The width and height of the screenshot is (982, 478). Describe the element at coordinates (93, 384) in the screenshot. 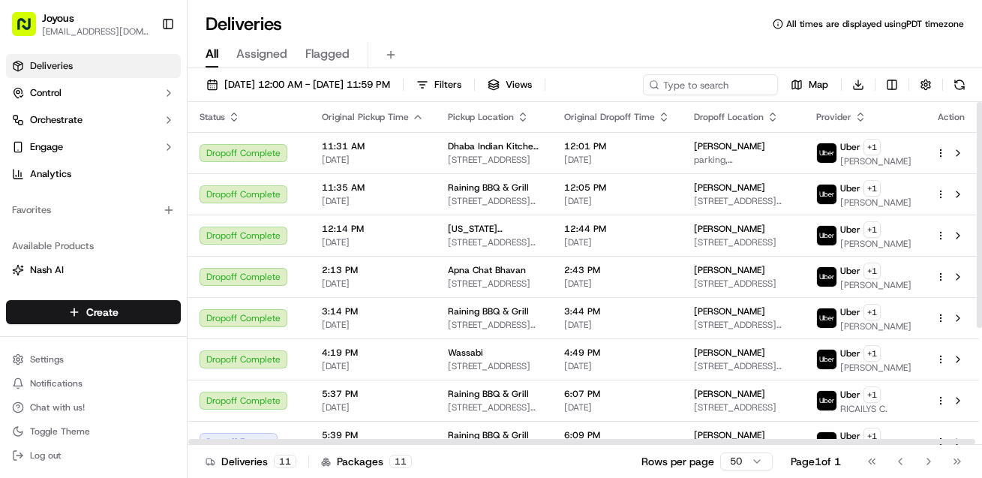

I see `button: Notifications` at that location.